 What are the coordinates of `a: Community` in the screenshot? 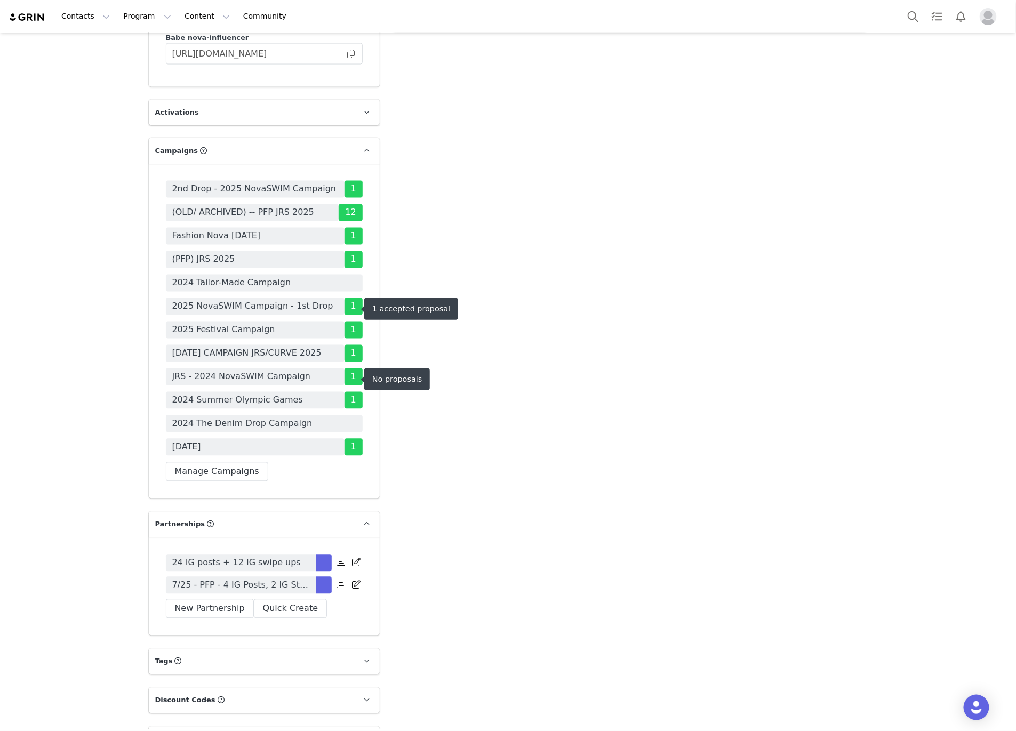 It's located at (267, 16).